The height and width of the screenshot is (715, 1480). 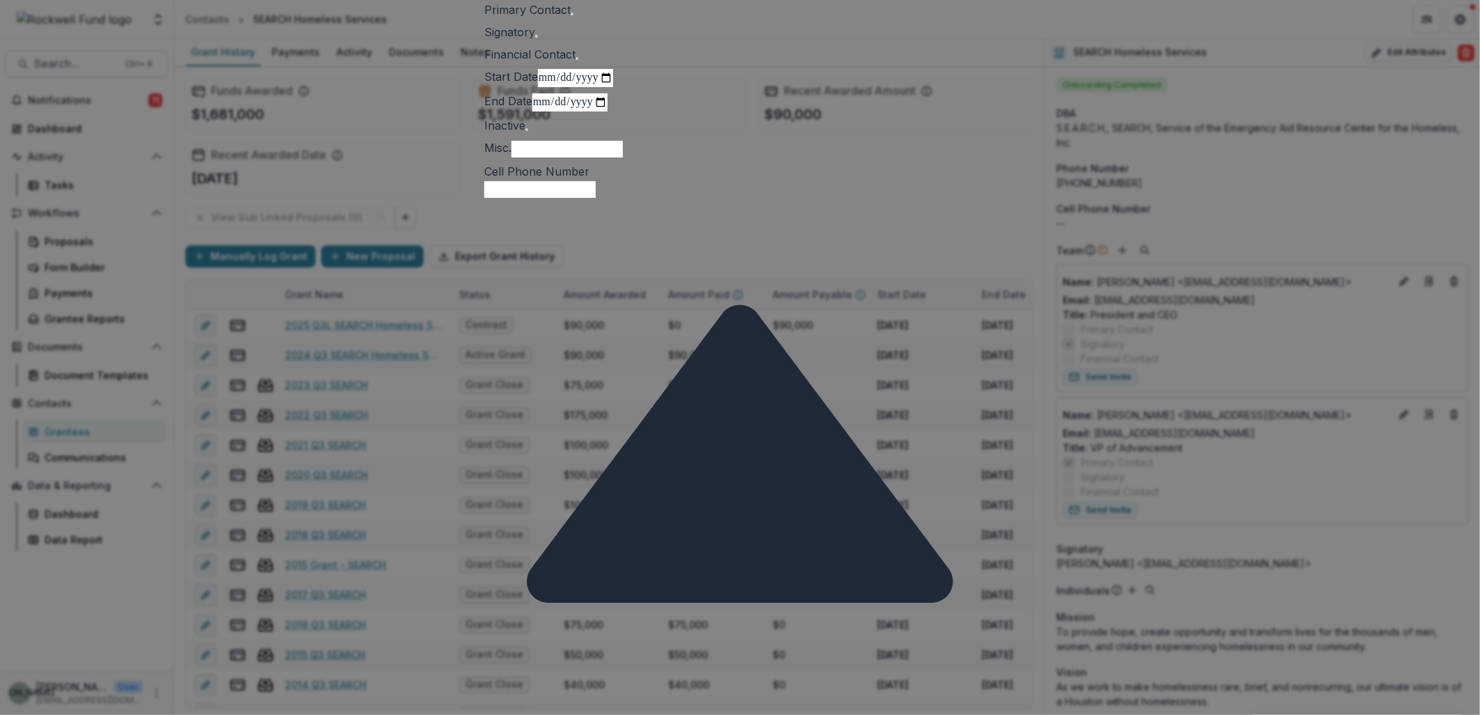 I want to click on label: Signatory, so click(x=509, y=32).